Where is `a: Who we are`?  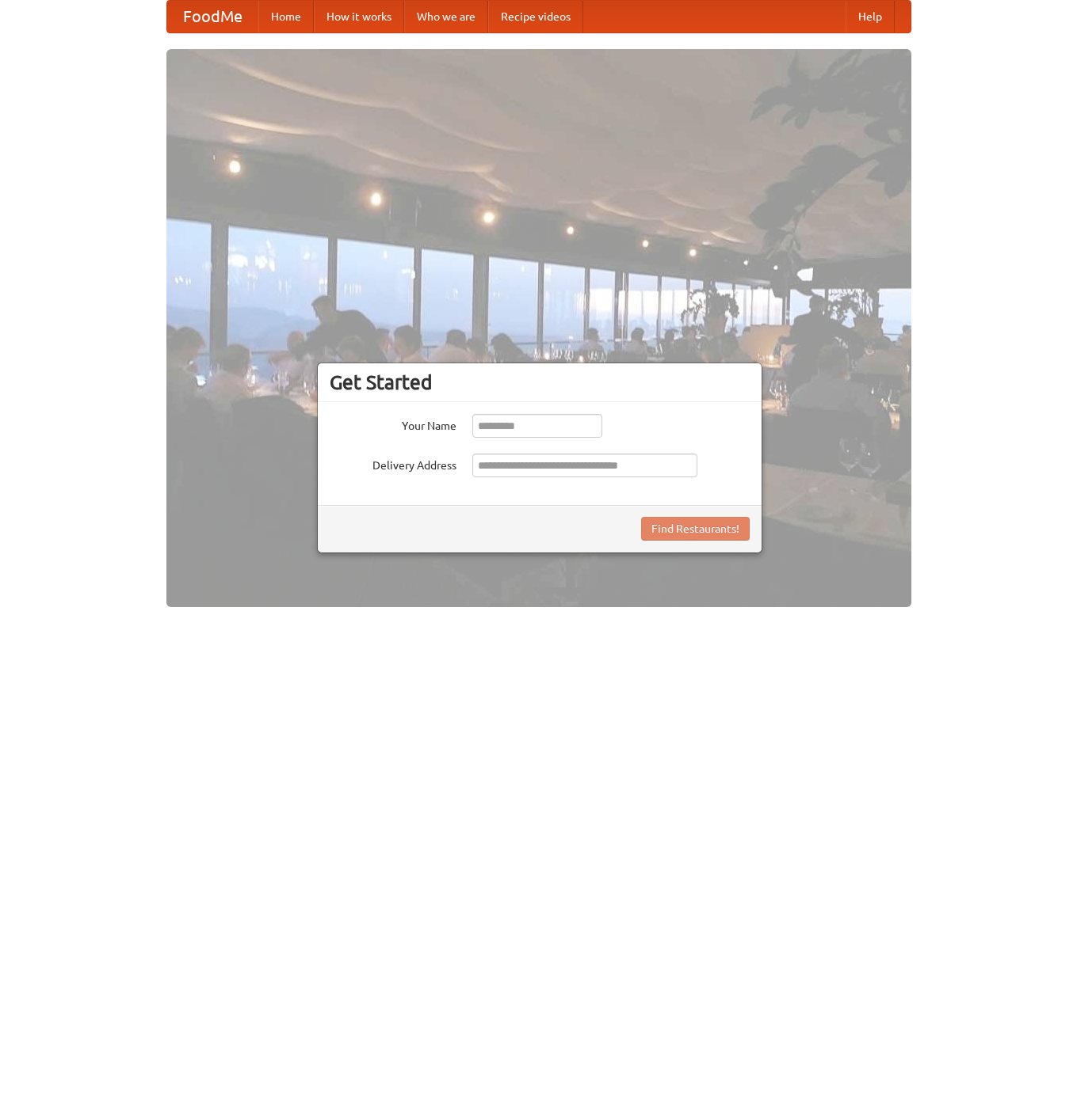
a: Who we are is located at coordinates (446, 16).